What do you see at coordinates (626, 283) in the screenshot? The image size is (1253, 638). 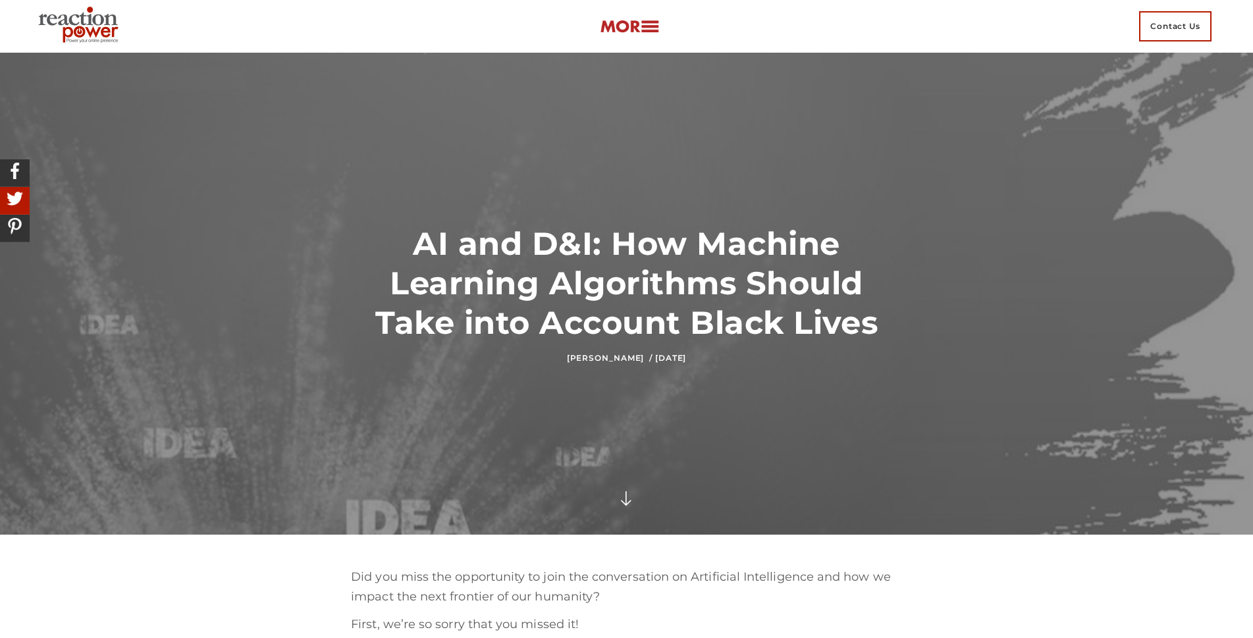 I see `h1: AI and D&I: How Machine Learning Algorithms Should Take into Account Black Lives` at bounding box center [626, 283].